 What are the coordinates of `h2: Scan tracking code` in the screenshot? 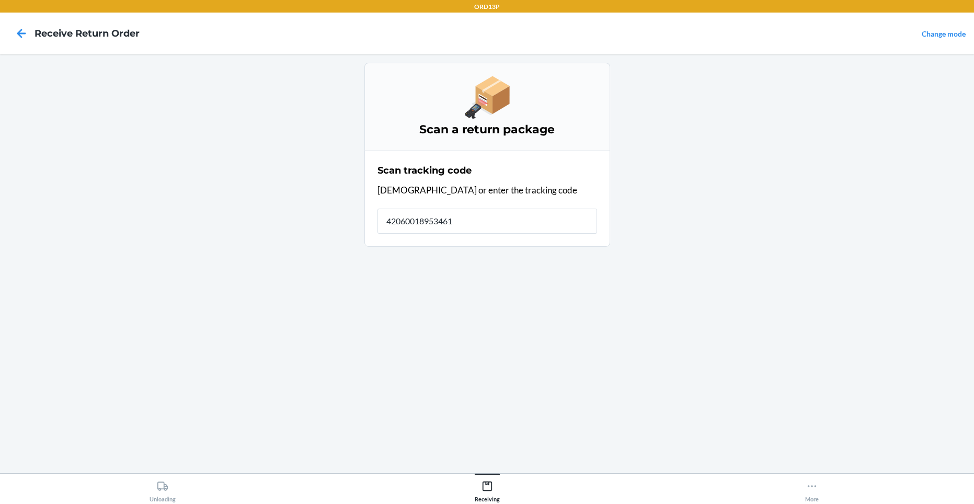 It's located at (425, 170).